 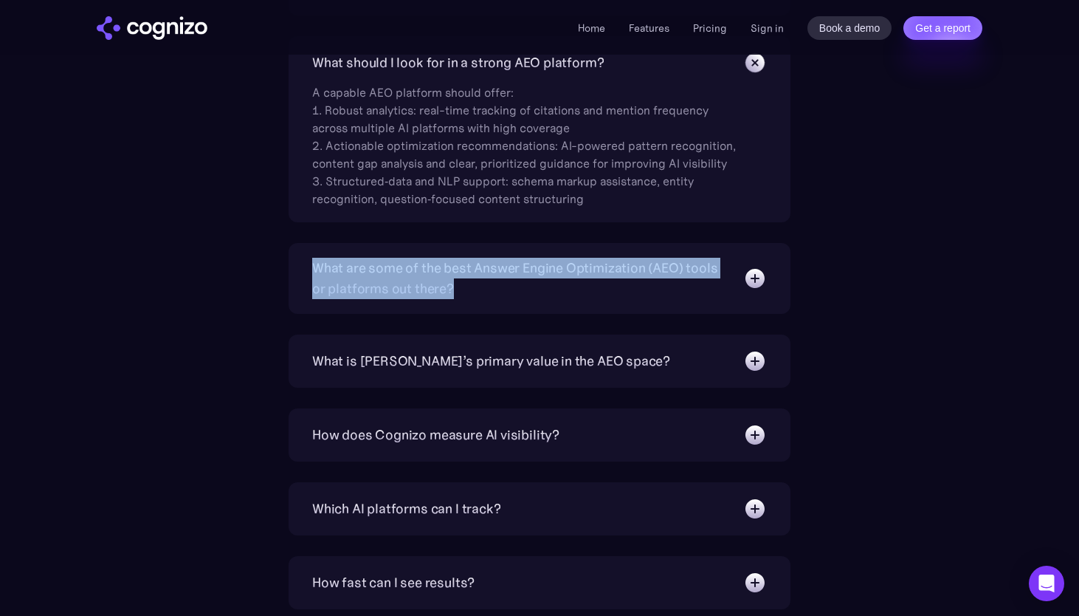 I want to click on img: cognizo logo, so click(x=152, y=28).